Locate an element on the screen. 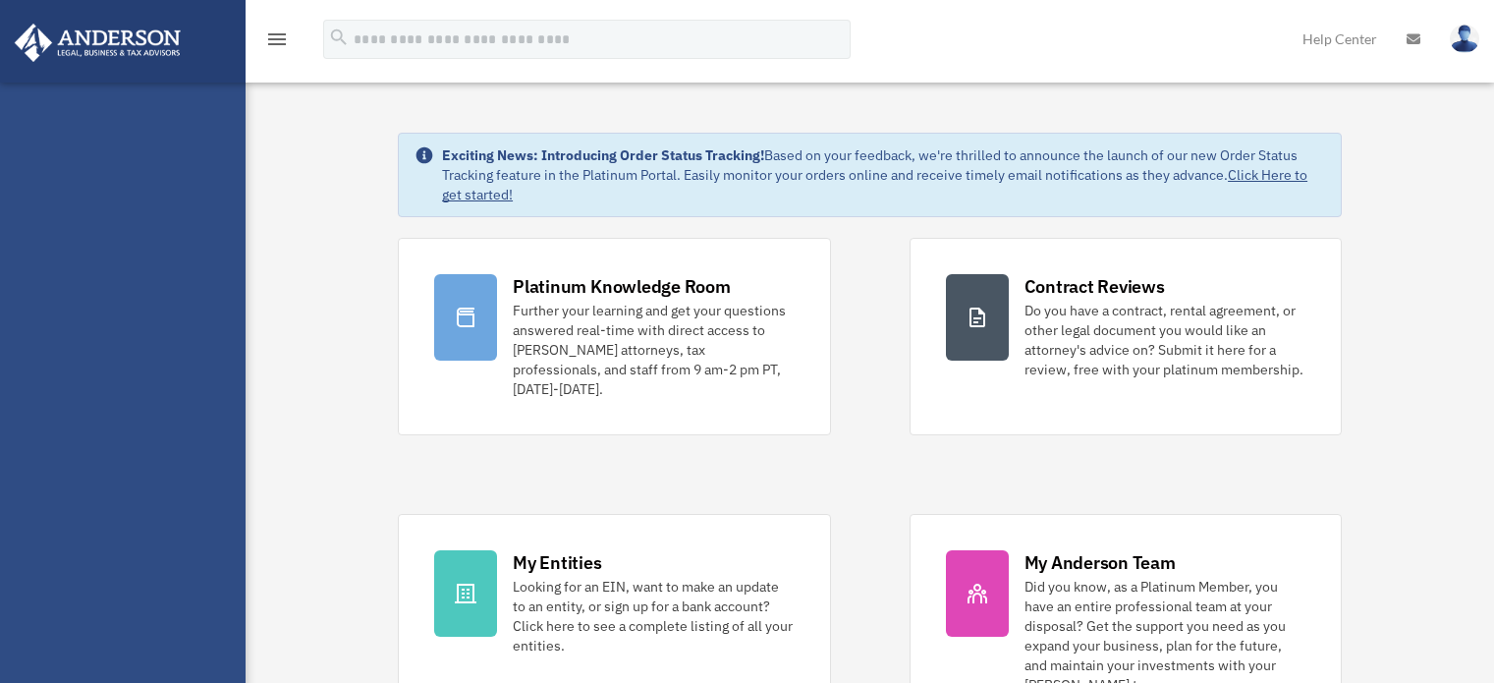 Image resolution: width=1494 pixels, height=683 pixels. div: Further your learning and get your questions answered real-time with direct access to [PERSON_NAM... is located at coordinates (653, 350).